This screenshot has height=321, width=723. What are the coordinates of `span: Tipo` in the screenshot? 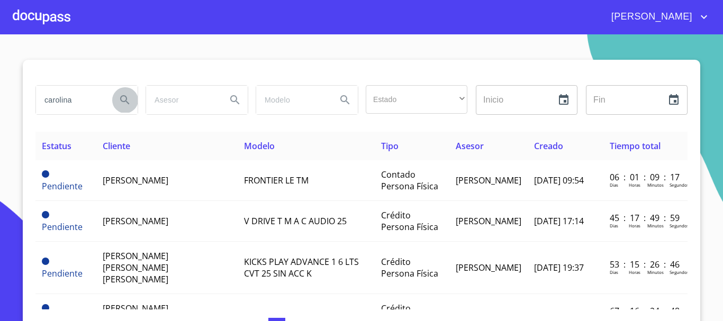 It's located at (390, 146).